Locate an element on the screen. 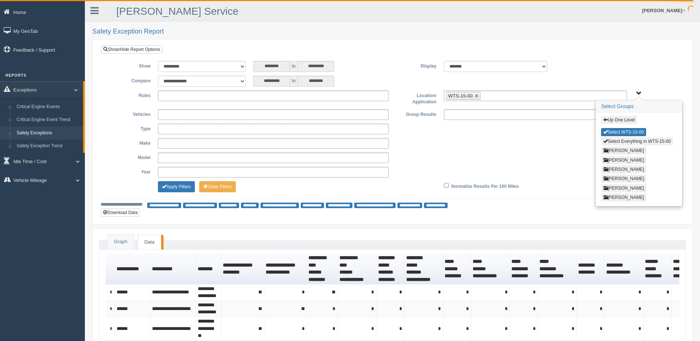 Image resolution: width=700 pixels, height=341 pixels. label: Normalize Results Per 100 Miles is located at coordinates (485, 186).